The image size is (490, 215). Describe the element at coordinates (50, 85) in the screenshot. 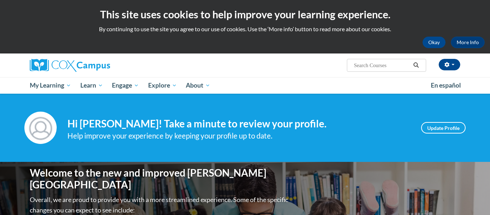

I see `a: My Learning` at that location.